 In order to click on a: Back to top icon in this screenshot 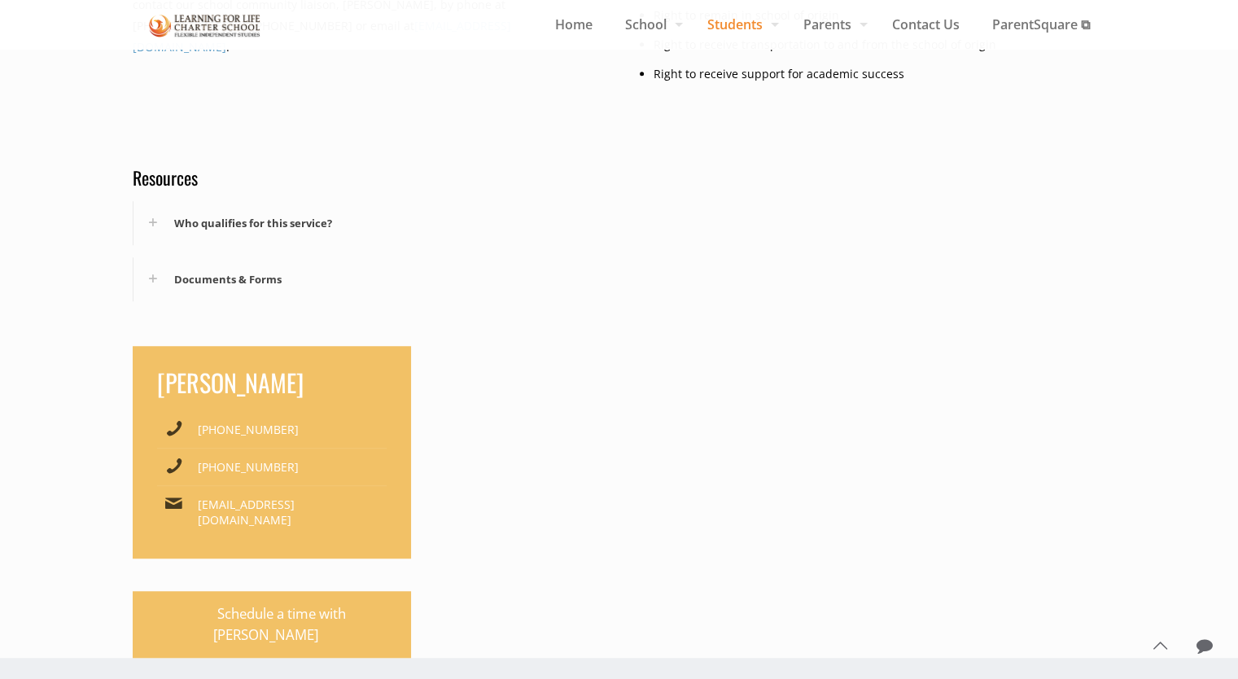, I will do `click(1160, 646)`.